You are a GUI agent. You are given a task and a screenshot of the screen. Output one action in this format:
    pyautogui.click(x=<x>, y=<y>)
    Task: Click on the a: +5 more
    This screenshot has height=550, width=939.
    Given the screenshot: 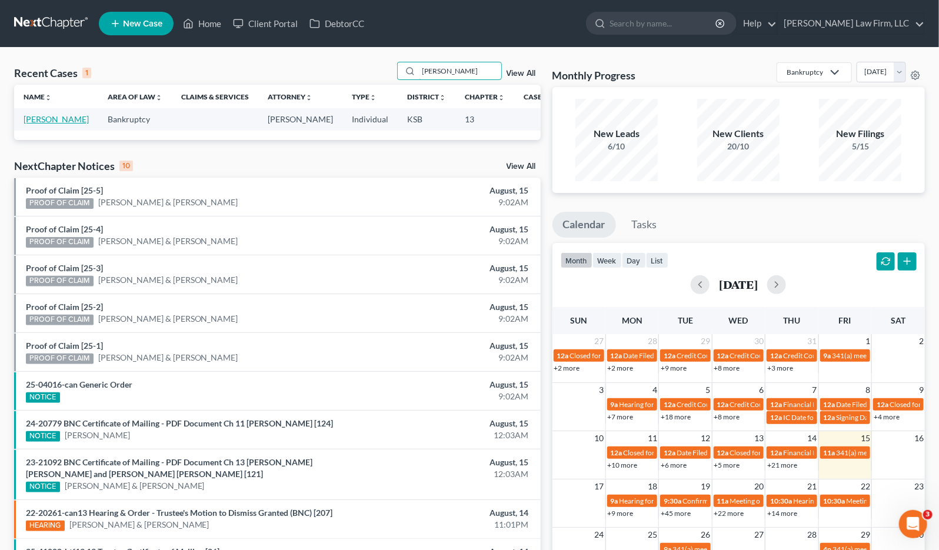 What is the action you would take?
    pyautogui.click(x=727, y=465)
    